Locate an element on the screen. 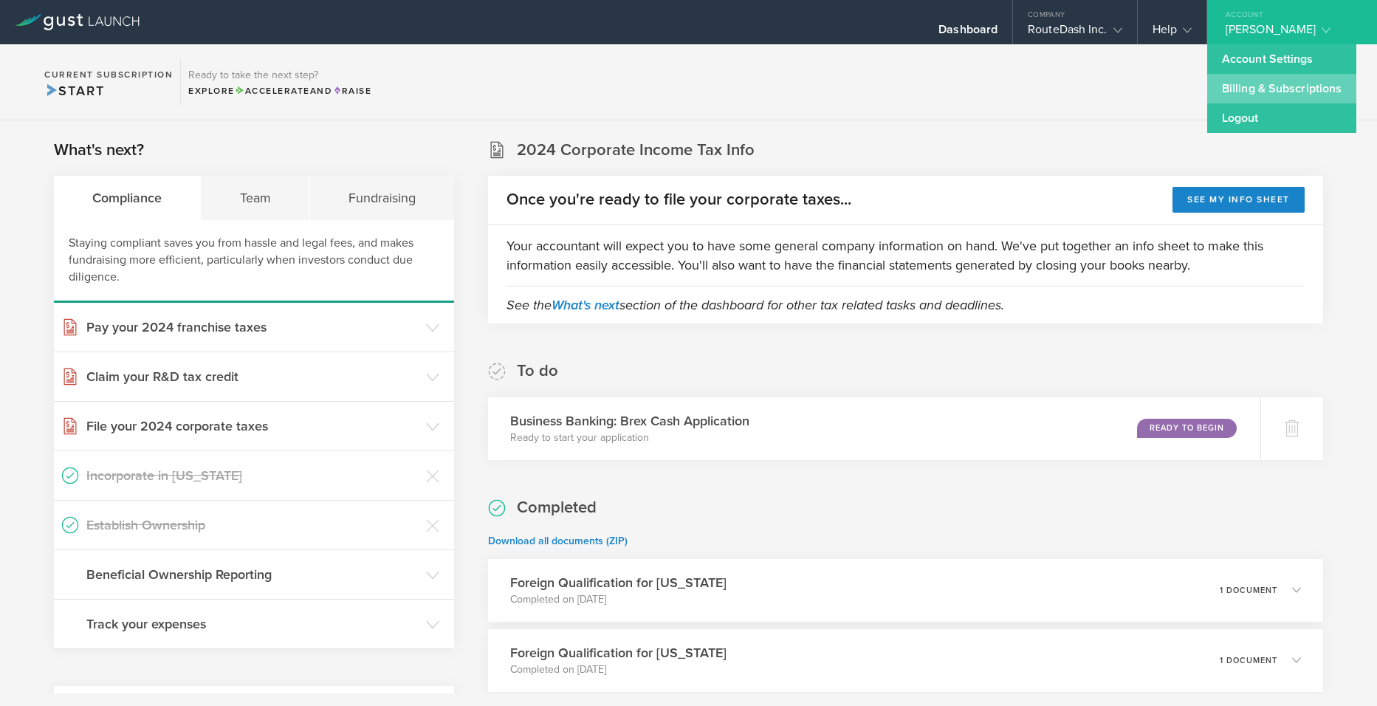 This screenshot has width=1377, height=706. h2: Completed is located at coordinates (557, 507).